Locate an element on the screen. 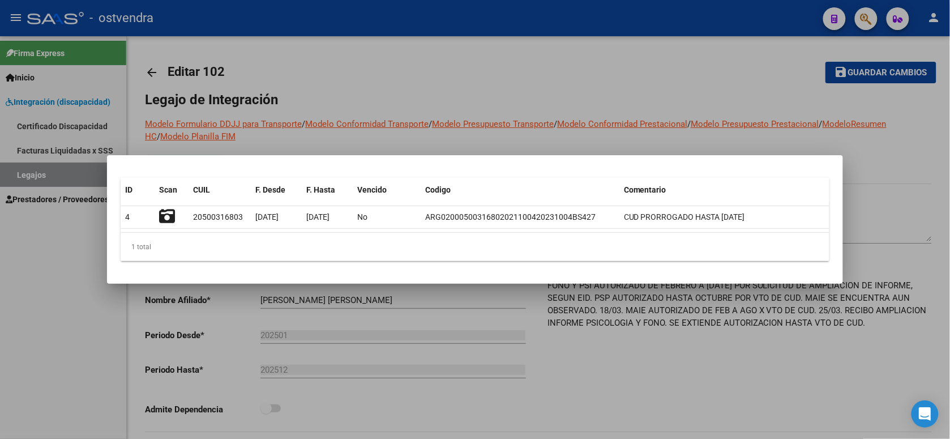  datatable-header-cell: Codigo is located at coordinates (520, 190).